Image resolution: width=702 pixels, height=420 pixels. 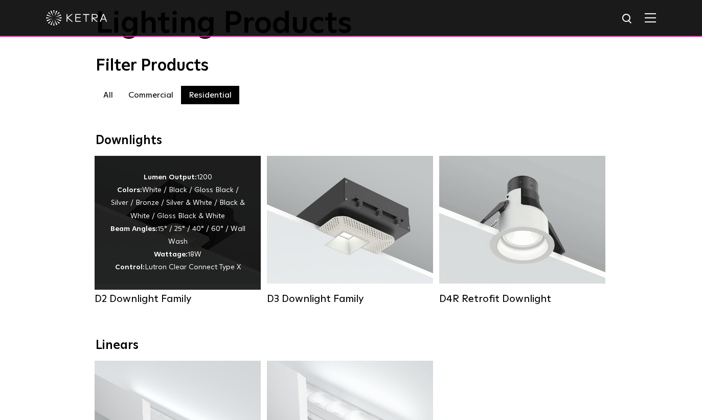 I want to click on div: Linears, so click(x=351, y=346).